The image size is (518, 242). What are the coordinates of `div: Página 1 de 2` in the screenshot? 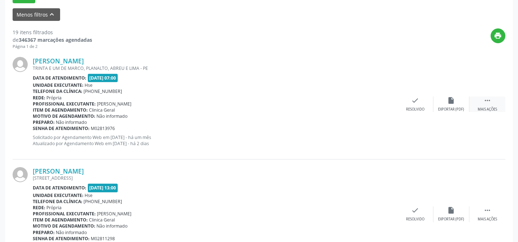 It's located at (52, 46).